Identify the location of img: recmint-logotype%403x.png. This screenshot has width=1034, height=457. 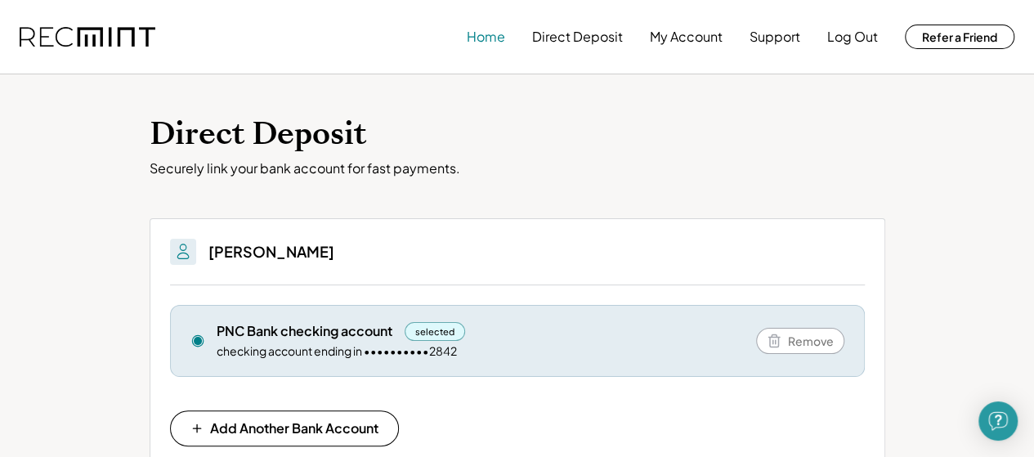
(87, 37).